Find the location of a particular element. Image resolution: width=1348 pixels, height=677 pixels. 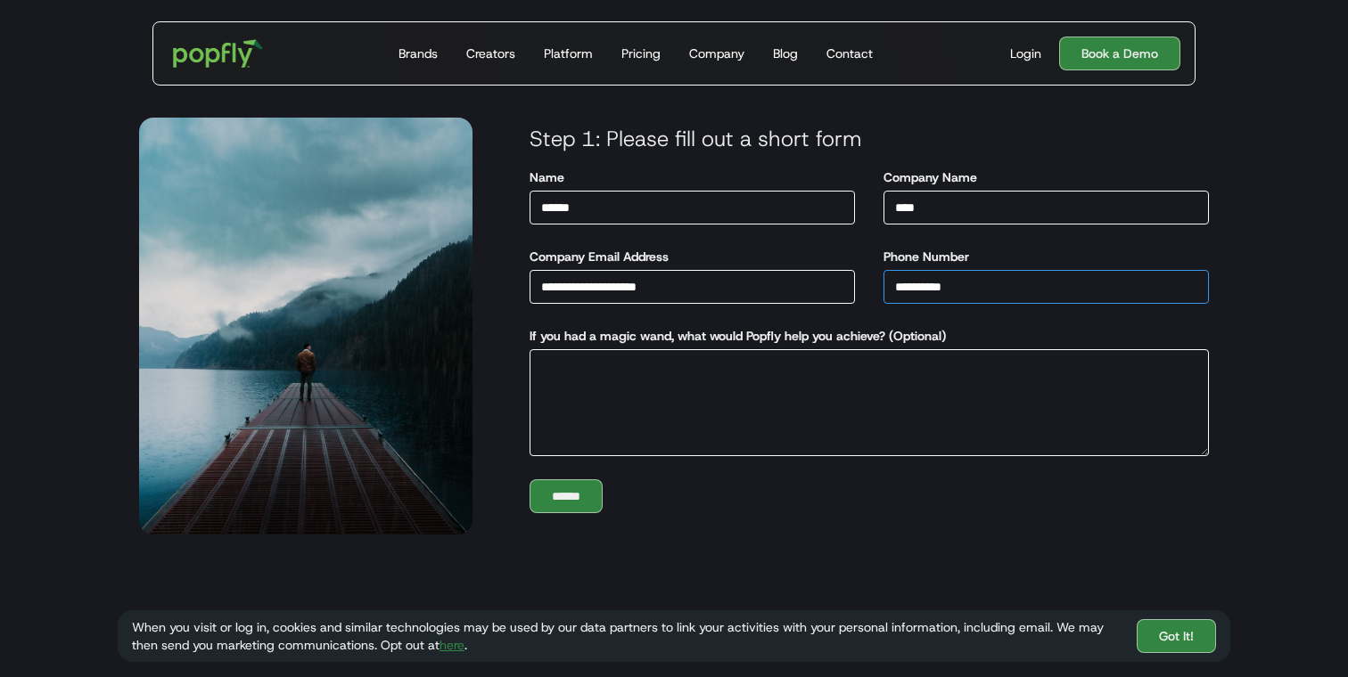

a: Company is located at coordinates (717, 53).